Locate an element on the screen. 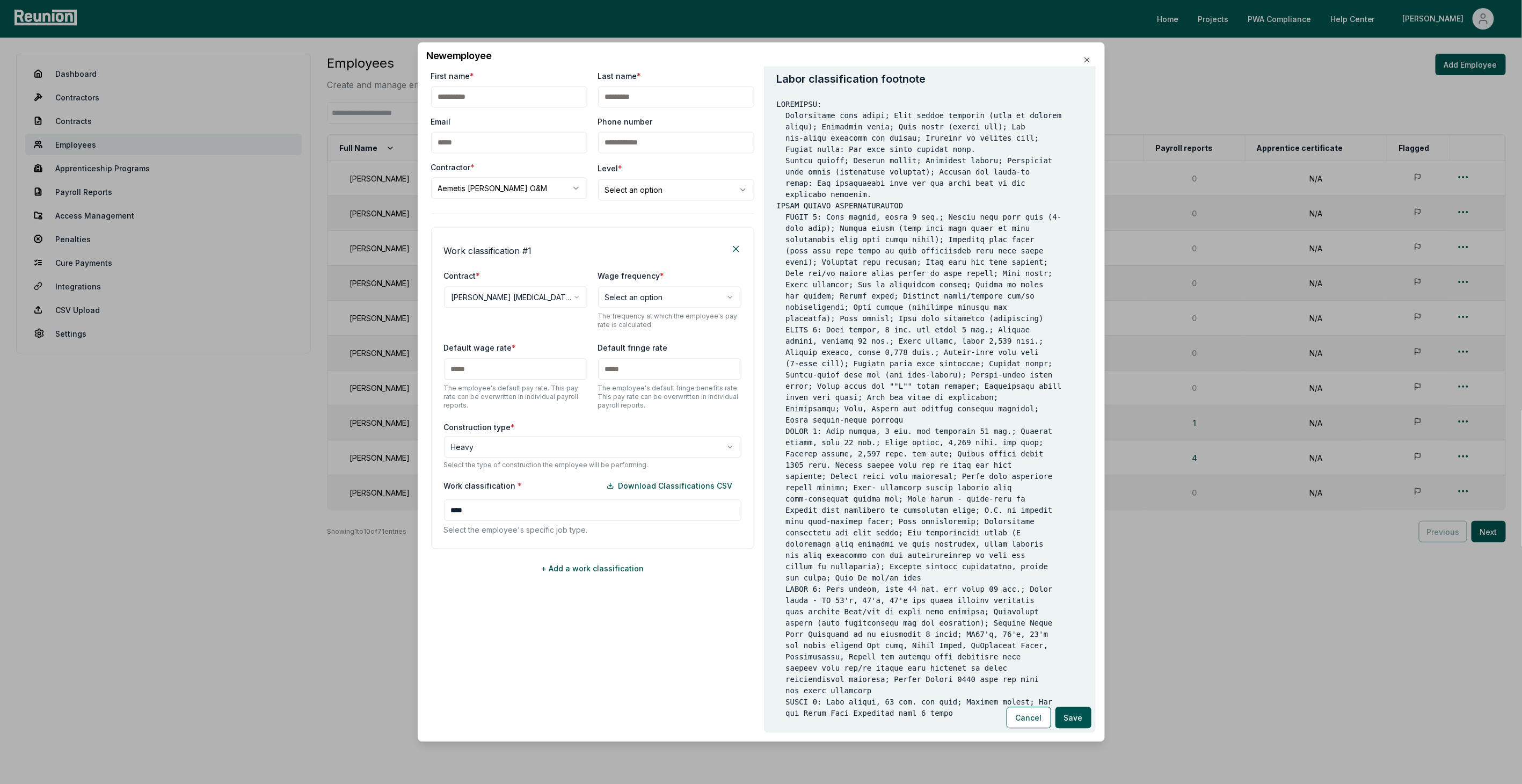 This screenshot has height=784, width=1522. h2: New employee is located at coordinates (761, 56).